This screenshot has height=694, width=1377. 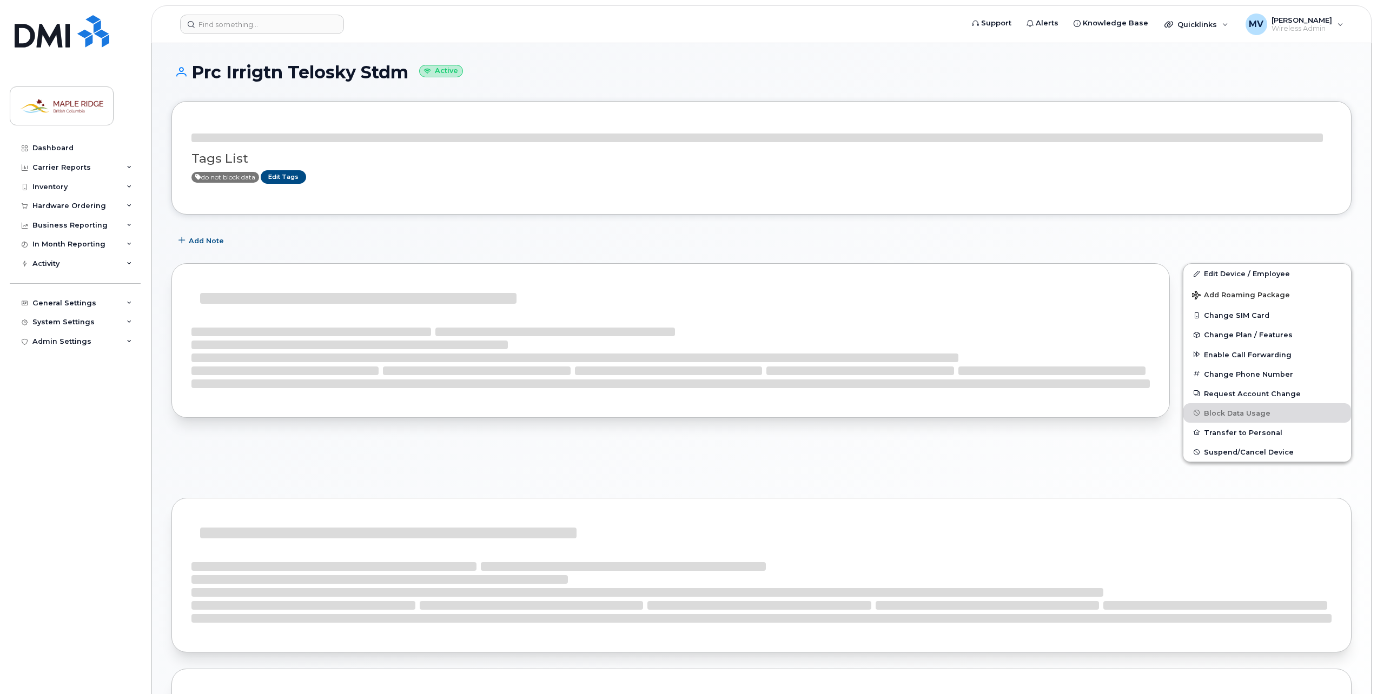 I want to click on a: Edit Tags, so click(x=283, y=177).